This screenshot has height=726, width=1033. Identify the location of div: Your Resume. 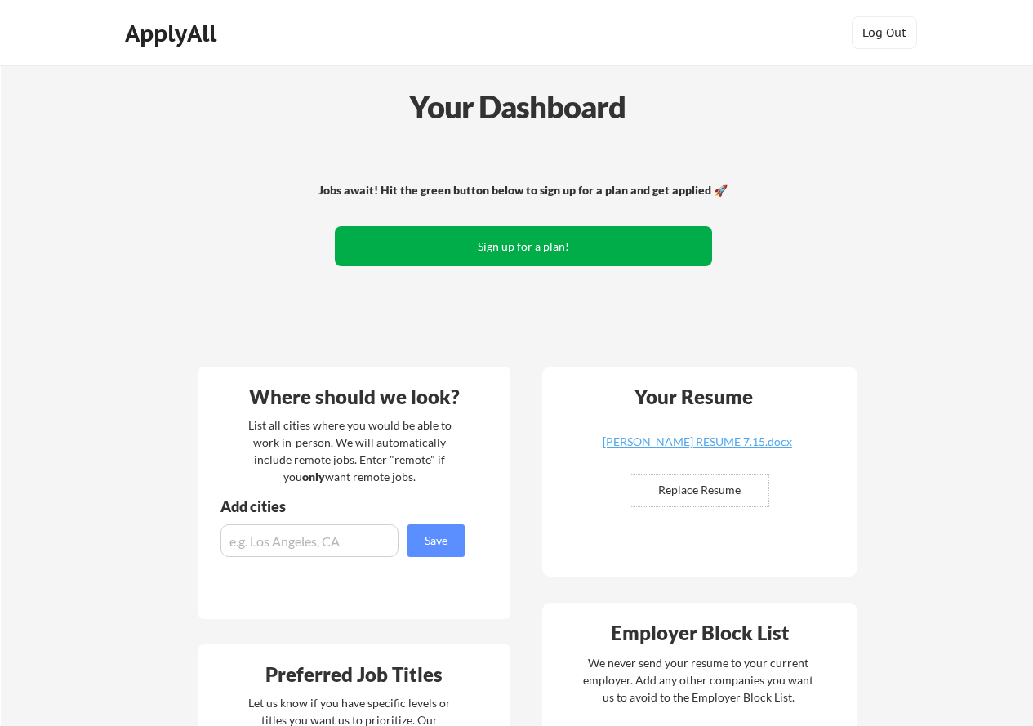
(694, 397).